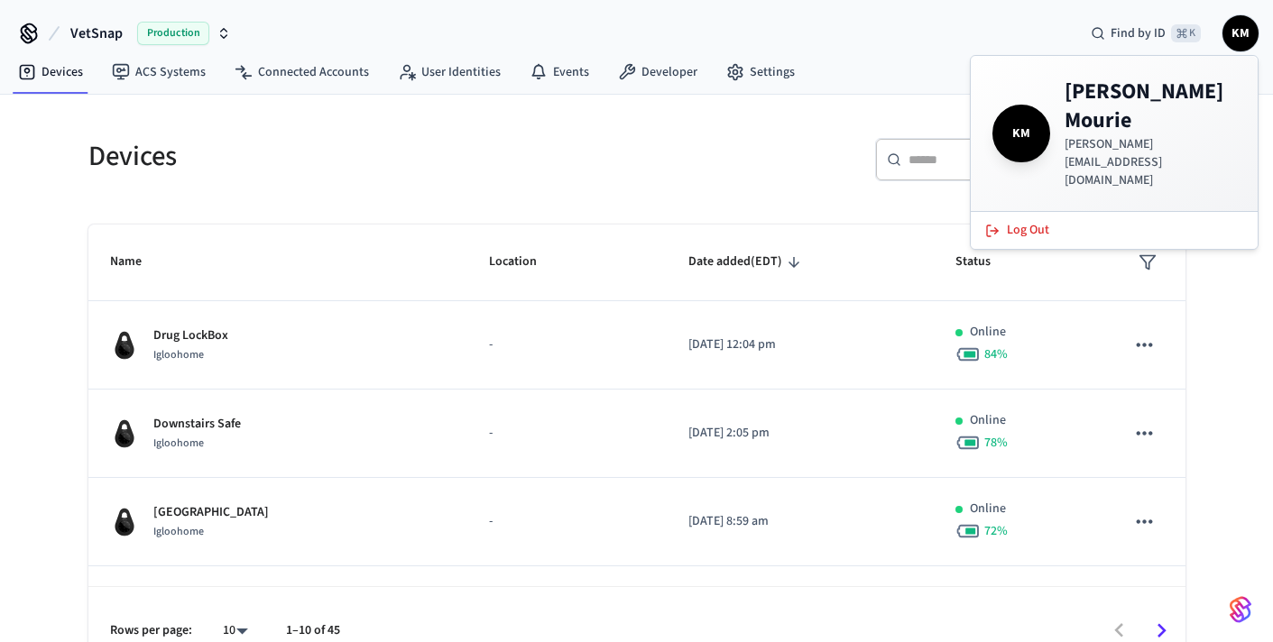  Describe the element at coordinates (151, 631) in the screenshot. I see `p: Rows per page:` at that location.